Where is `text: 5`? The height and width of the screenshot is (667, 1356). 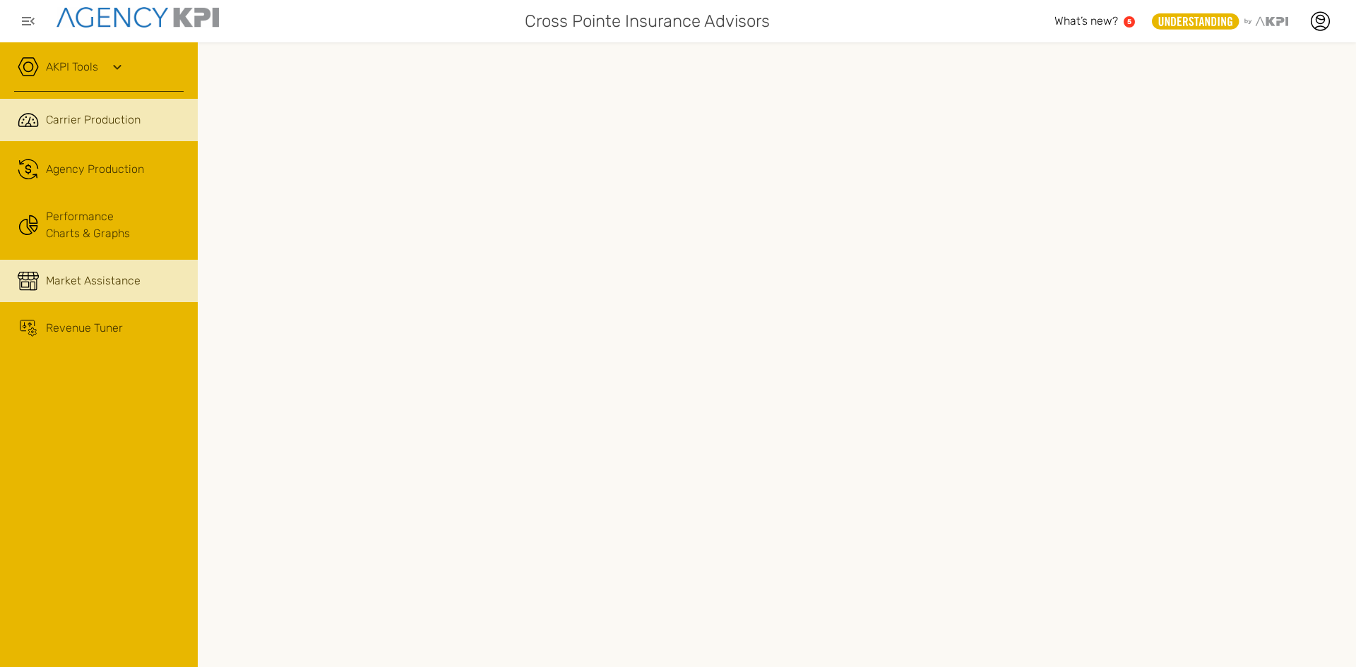 text: 5 is located at coordinates (1129, 21).